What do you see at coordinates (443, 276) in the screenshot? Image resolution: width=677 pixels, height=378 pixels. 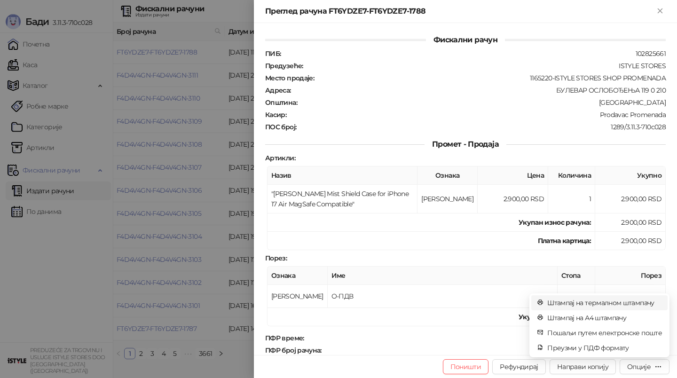 I see `th: Име` at bounding box center [443, 276].